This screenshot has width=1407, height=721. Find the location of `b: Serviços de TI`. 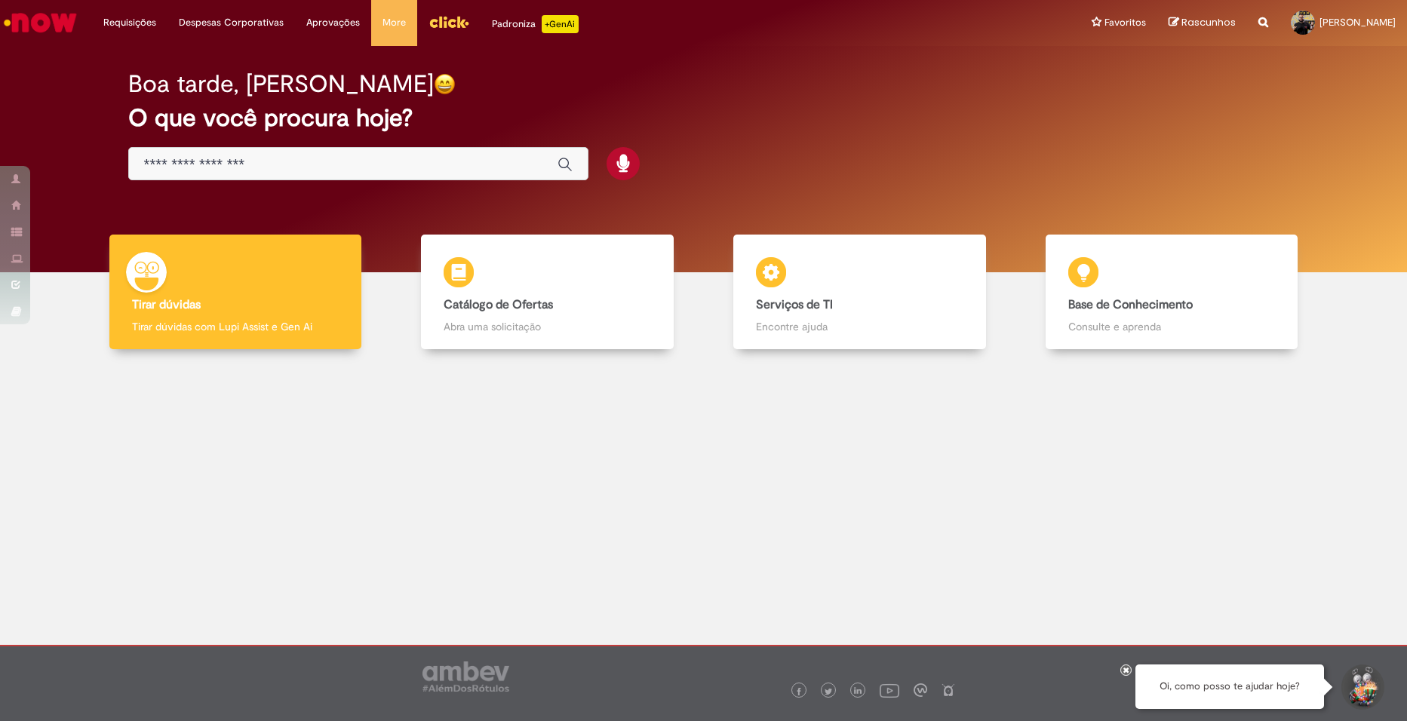

b: Serviços de TI is located at coordinates (794, 305).